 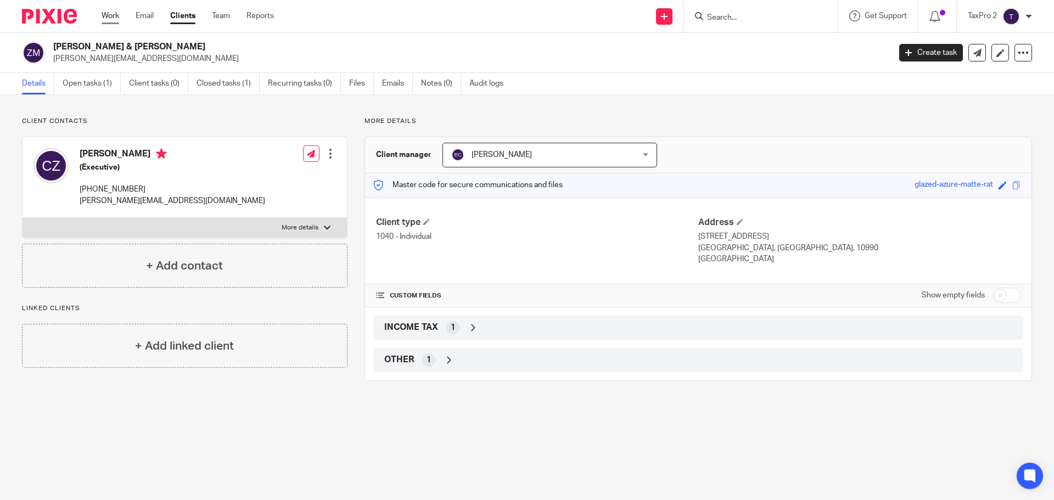 What do you see at coordinates (490, 83) in the screenshot?
I see `a: Audit logs` at bounding box center [490, 83].